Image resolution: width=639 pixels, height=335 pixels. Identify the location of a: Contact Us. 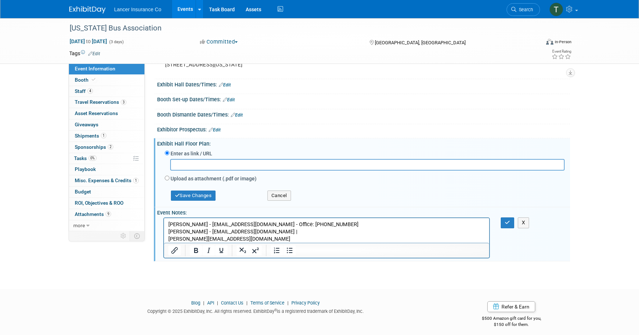
(232, 303).